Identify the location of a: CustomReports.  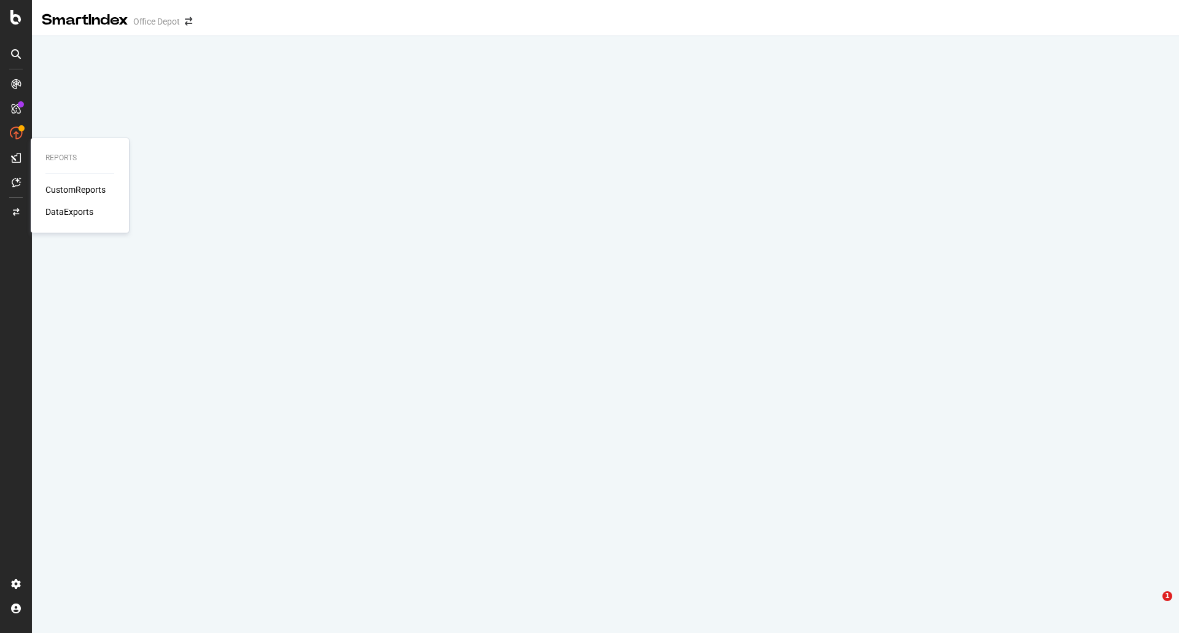
(76, 190).